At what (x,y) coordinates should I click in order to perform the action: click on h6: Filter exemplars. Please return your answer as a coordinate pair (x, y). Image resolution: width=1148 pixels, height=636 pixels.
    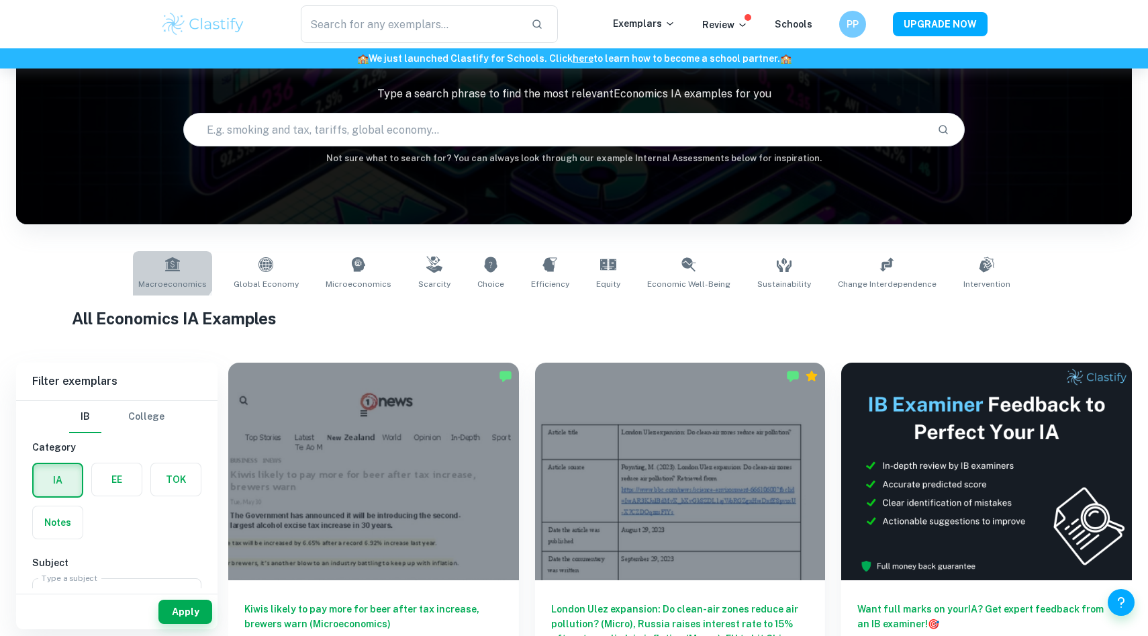
    Looking at the image, I should click on (117, 381).